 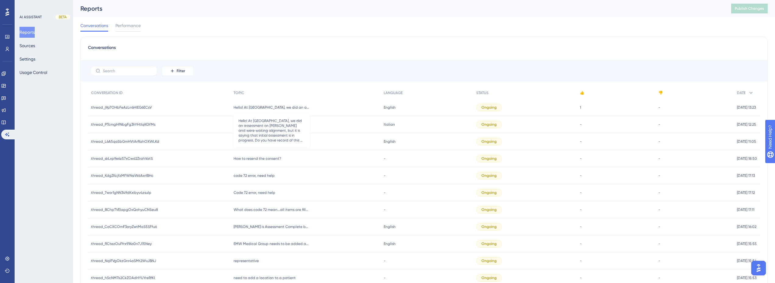 I want to click on span: representative, so click(x=246, y=261).